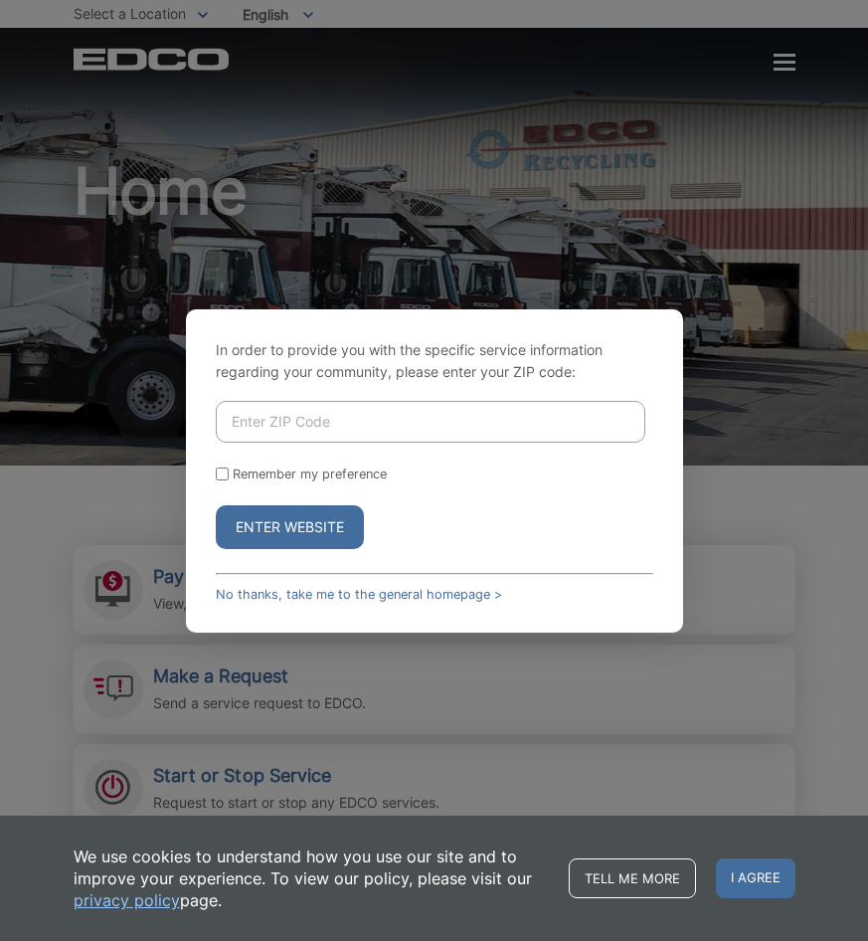 The image size is (868, 941). Describe the element at coordinates (309, 473) in the screenshot. I see `label: Remember my preference` at that location.